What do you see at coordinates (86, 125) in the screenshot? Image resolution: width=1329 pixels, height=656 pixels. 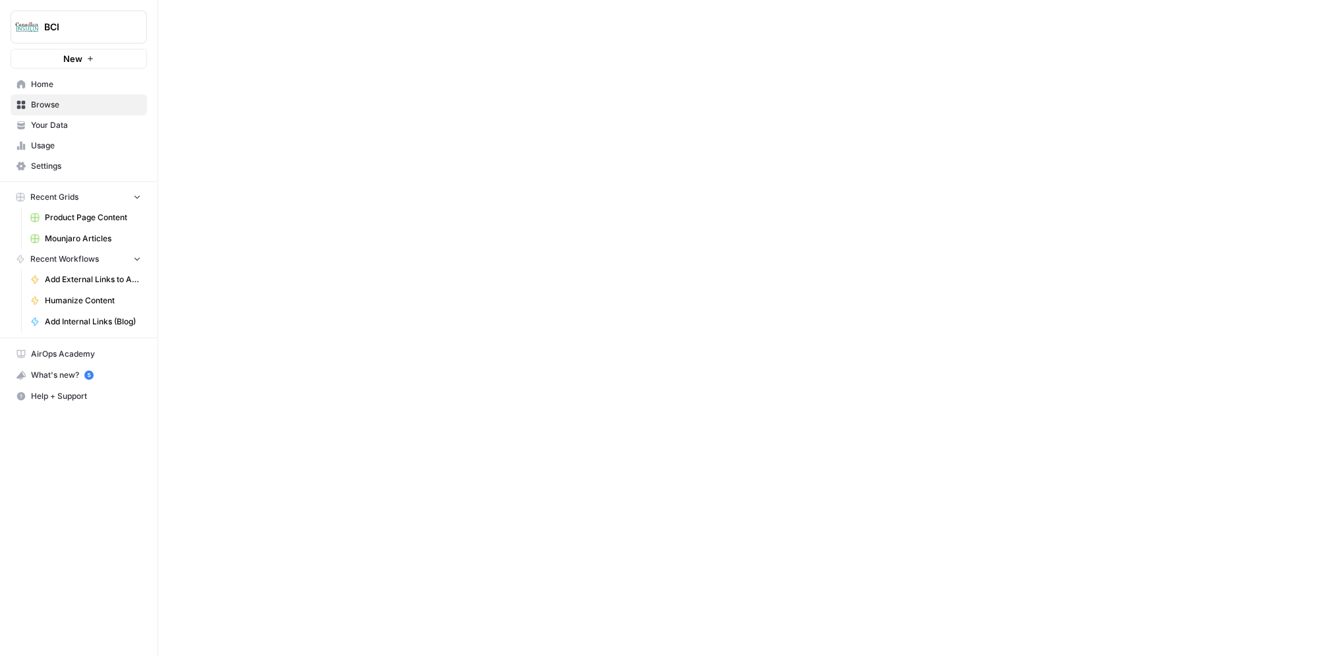 I see `span: Your Data` at bounding box center [86, 125].